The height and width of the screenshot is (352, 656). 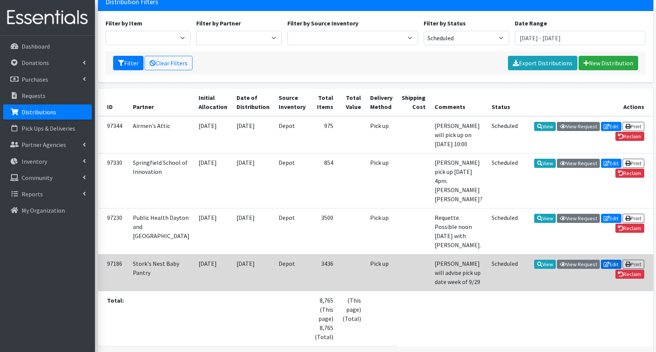 I want to click on td: 97186, so click(x=113, y=272).